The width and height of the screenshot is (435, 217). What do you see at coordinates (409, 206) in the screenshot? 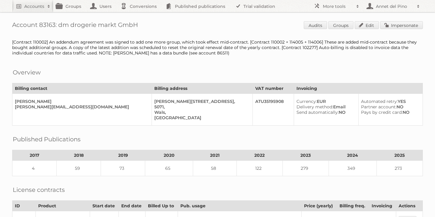
I see `th: Actions` at bounding box center [409, 206].